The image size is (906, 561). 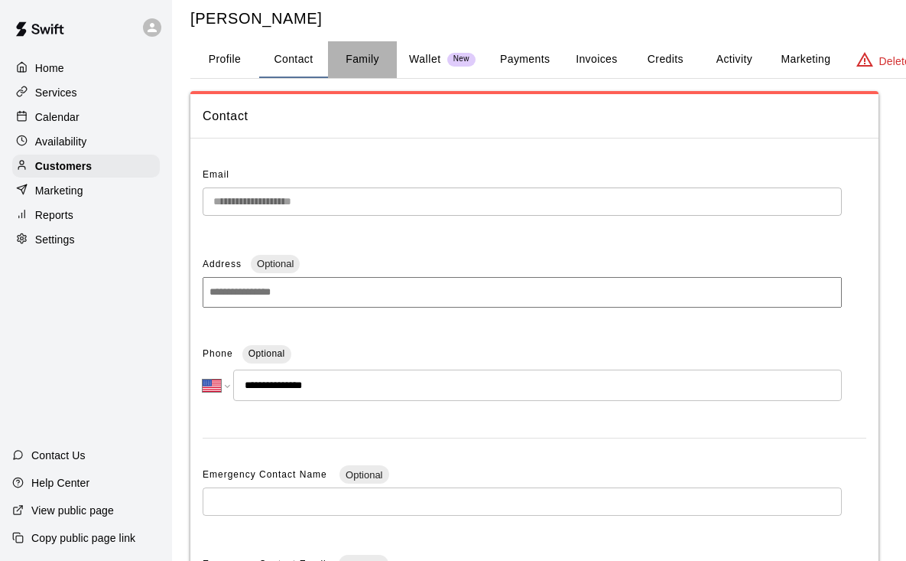 What do you see at coordinates (266, 474) in the screenshot?
I see `span: Emergency Contact Name` at bounding box center [266, 474].